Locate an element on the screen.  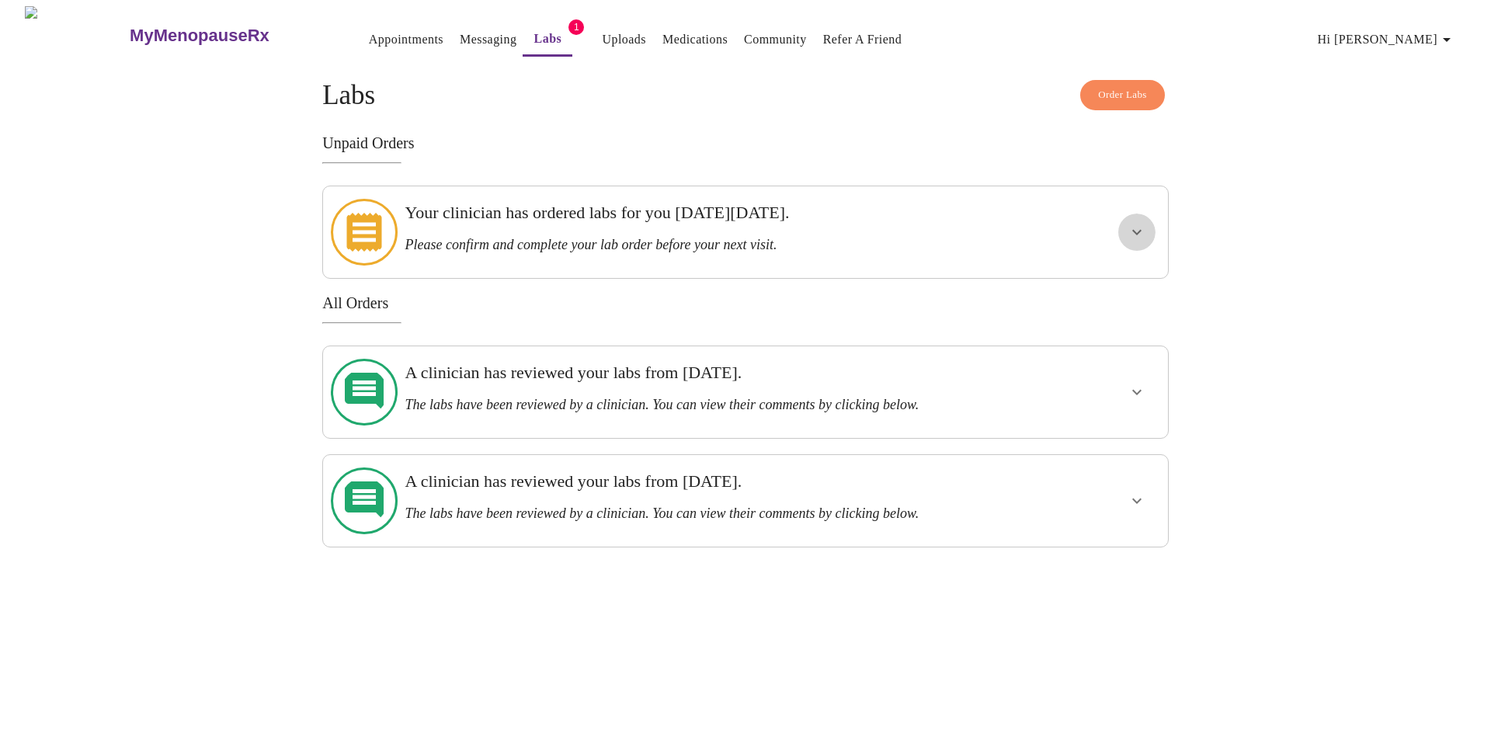
h4: Labs is located at coordinates (745, 96).